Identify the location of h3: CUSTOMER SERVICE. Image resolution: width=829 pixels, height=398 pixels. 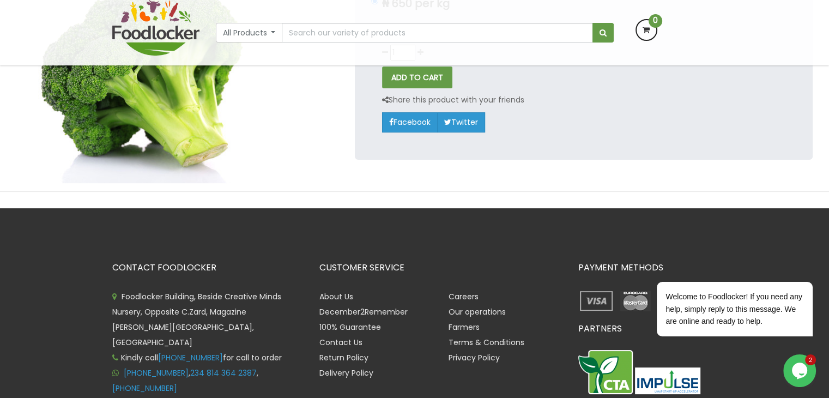
(441, 268).